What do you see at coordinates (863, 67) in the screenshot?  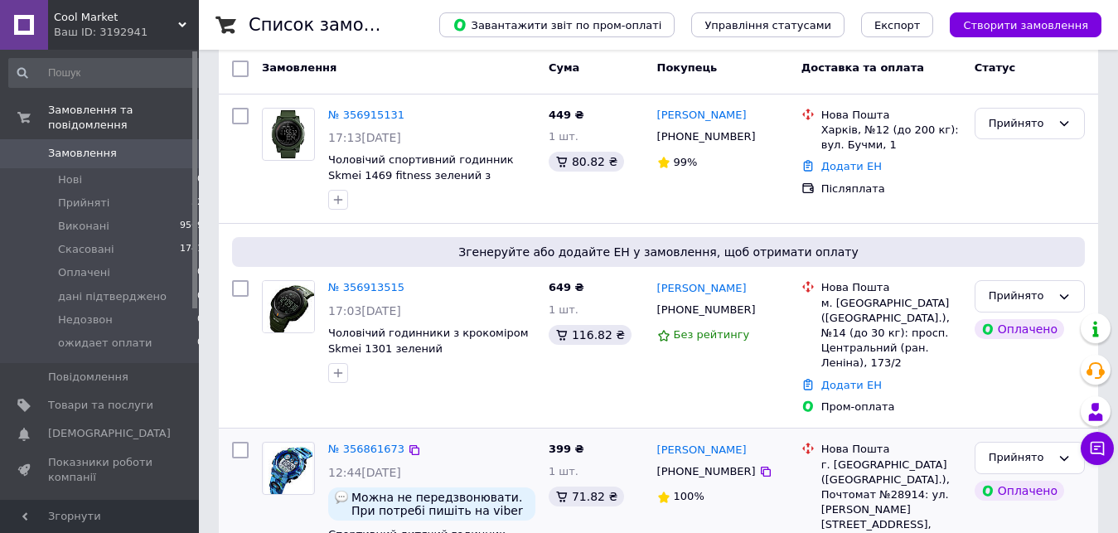 I see `span: Доставка та оплата` at bounding box center [863, 67].